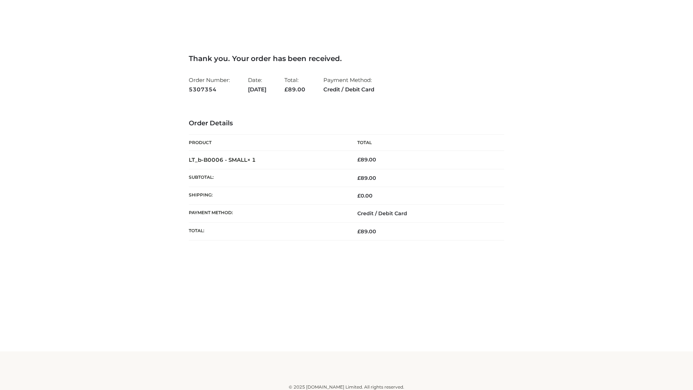  Describe the element at coordinates (425, 213) in the screenshot. I see `td: Credit / Debit Card` at that location.